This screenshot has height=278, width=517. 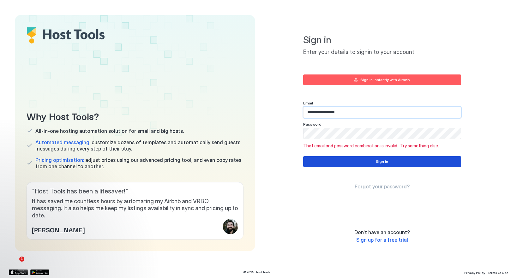 I want to click on button: Sign in instantly with Airbnb, so click(x=382, y=80).